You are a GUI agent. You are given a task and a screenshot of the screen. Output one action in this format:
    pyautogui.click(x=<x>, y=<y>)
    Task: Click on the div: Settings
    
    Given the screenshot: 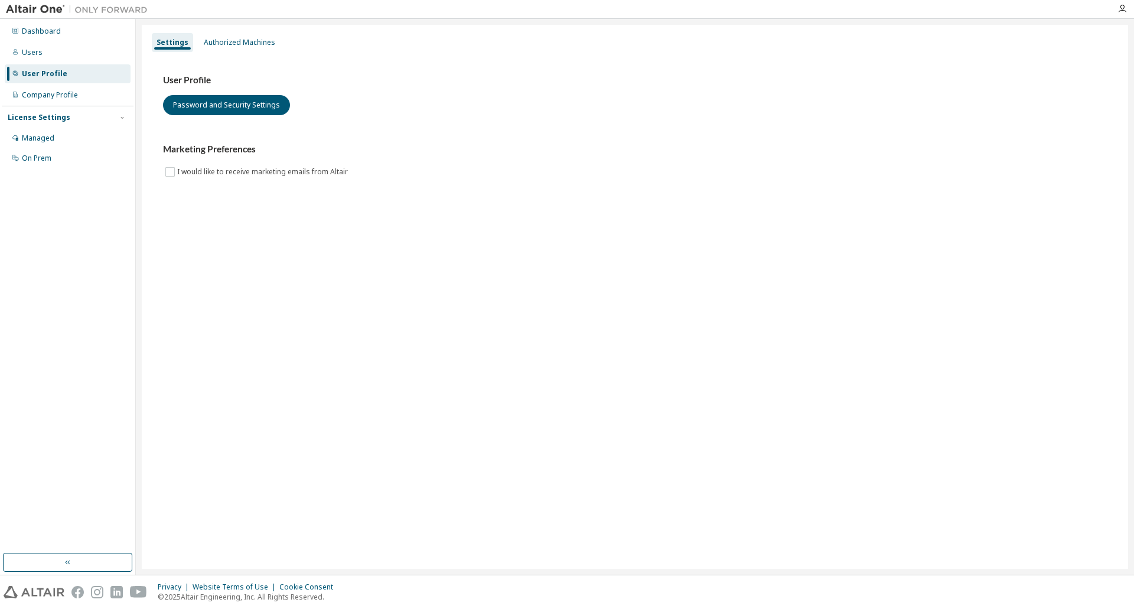 What is the action you would take?
    pyautogui.click(x=172, y=43)
    